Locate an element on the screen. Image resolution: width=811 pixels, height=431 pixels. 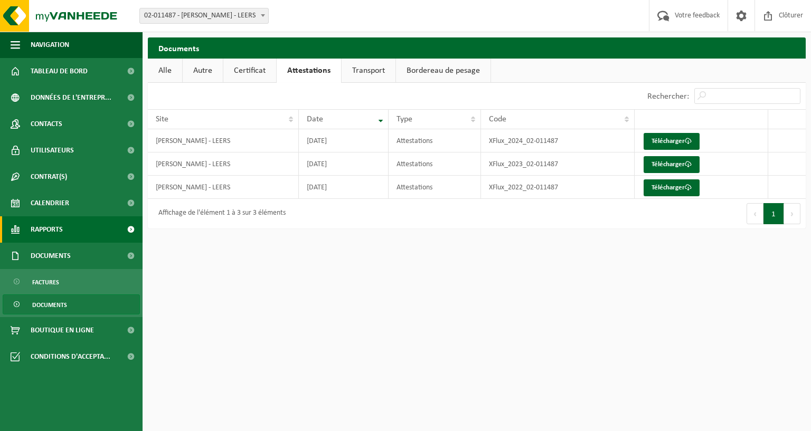
td: XFlux_2024_02-011487 is located at coordinates (557, 141).